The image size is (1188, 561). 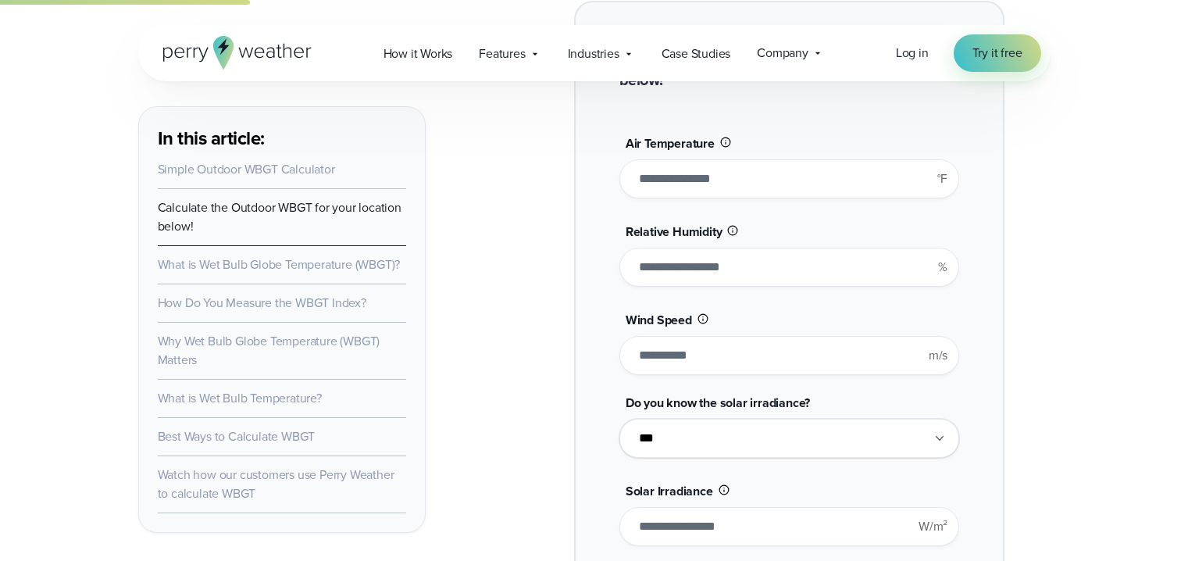 What do you see at coordinates (276, 483) in the screenshot?
I see `a: Watch how our customers use Perry Weather to calculate WBGT` at bounding box center [276, 483].